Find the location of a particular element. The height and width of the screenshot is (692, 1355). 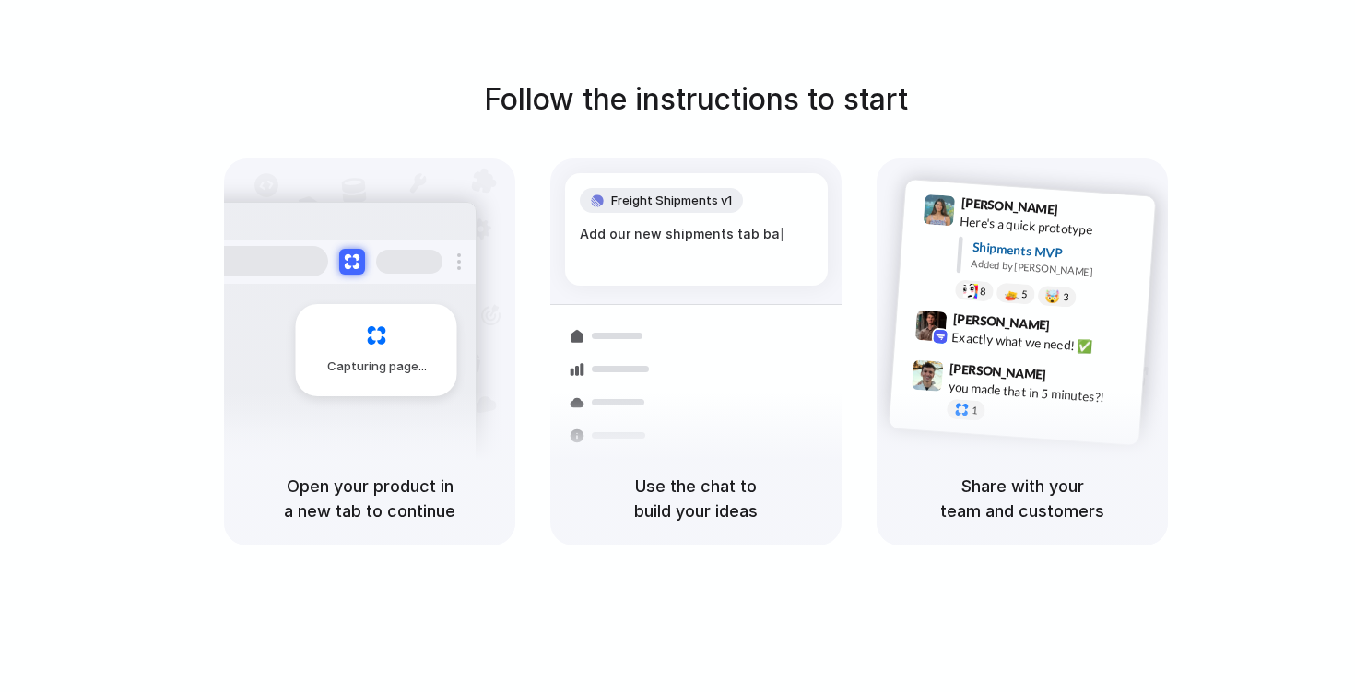

div: Here's a quick prototype is located at coordinates (1052, 228).